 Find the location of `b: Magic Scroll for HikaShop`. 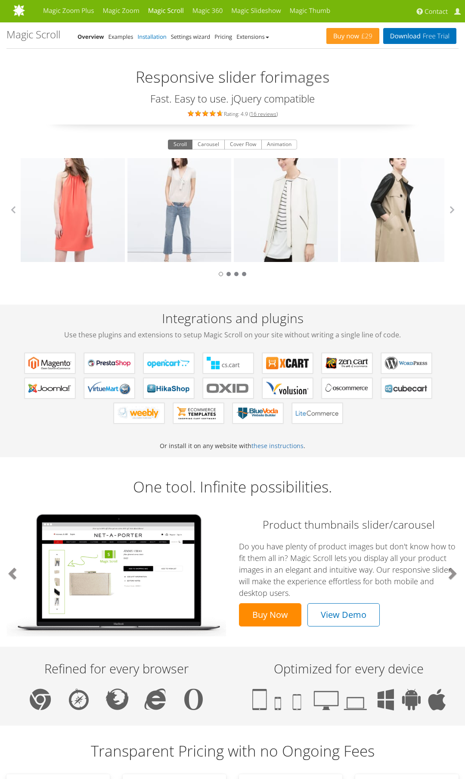

b: Magic Scroll for HikaShop is located at coordinates (169, 388).